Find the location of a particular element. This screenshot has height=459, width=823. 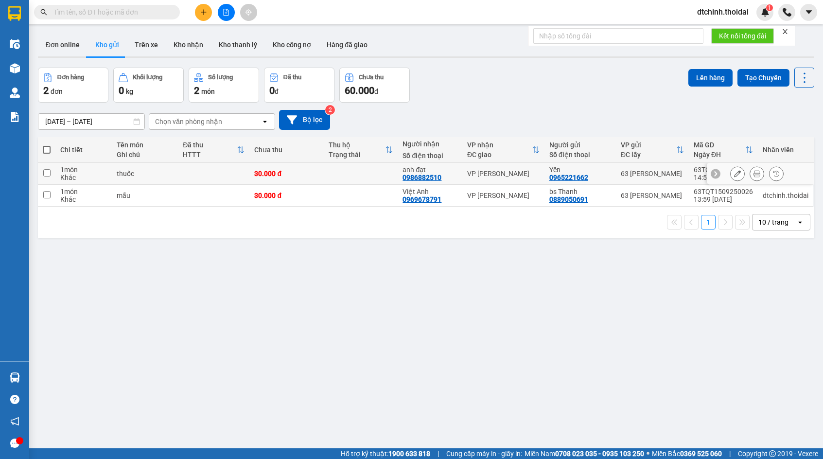

button: Đơn online is located at coordinates (63, 45).